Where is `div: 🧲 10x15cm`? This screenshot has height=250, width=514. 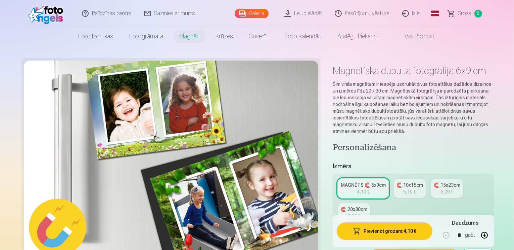 div: 🧲 10x15cm is located at coordinates (410, 185).